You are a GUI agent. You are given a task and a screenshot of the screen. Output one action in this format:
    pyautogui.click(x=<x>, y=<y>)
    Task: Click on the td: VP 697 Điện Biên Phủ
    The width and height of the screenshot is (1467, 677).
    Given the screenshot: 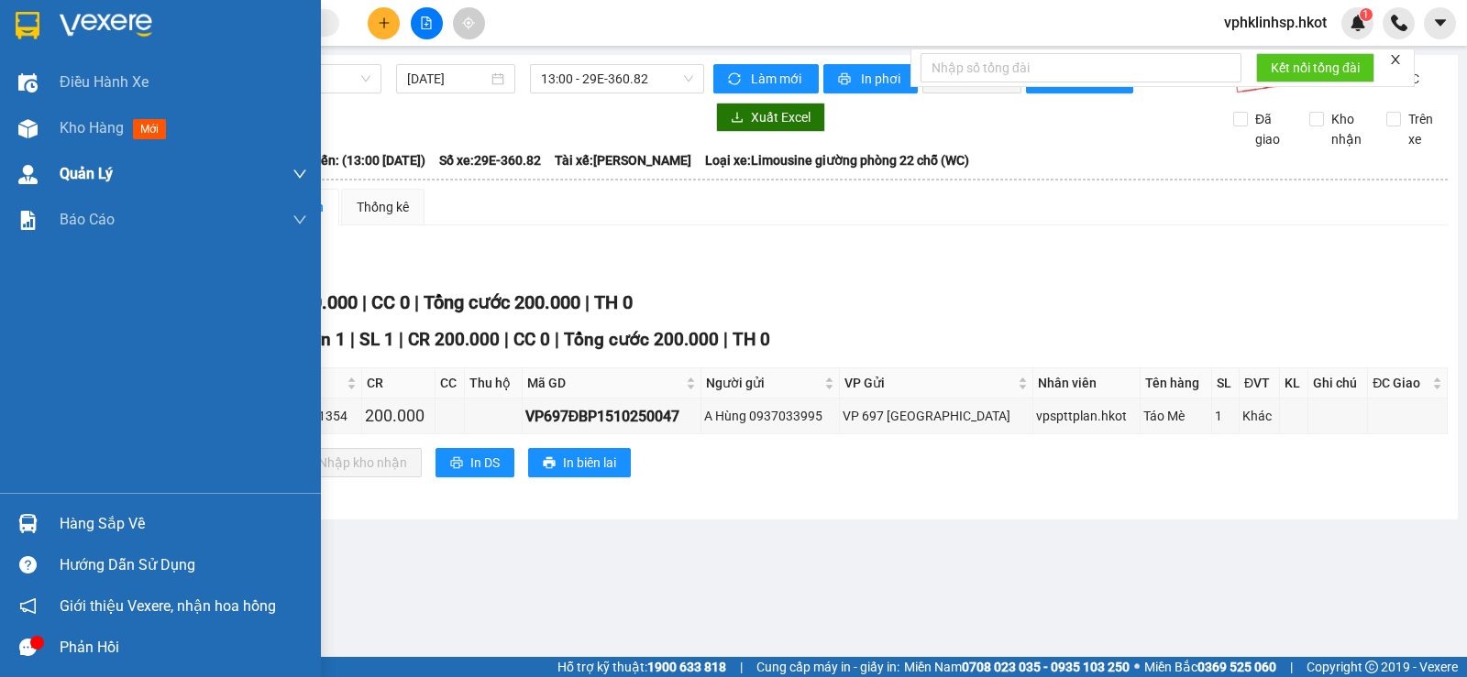 What is the action you would take?
    pyautogui.click(x=936, y=416)
    